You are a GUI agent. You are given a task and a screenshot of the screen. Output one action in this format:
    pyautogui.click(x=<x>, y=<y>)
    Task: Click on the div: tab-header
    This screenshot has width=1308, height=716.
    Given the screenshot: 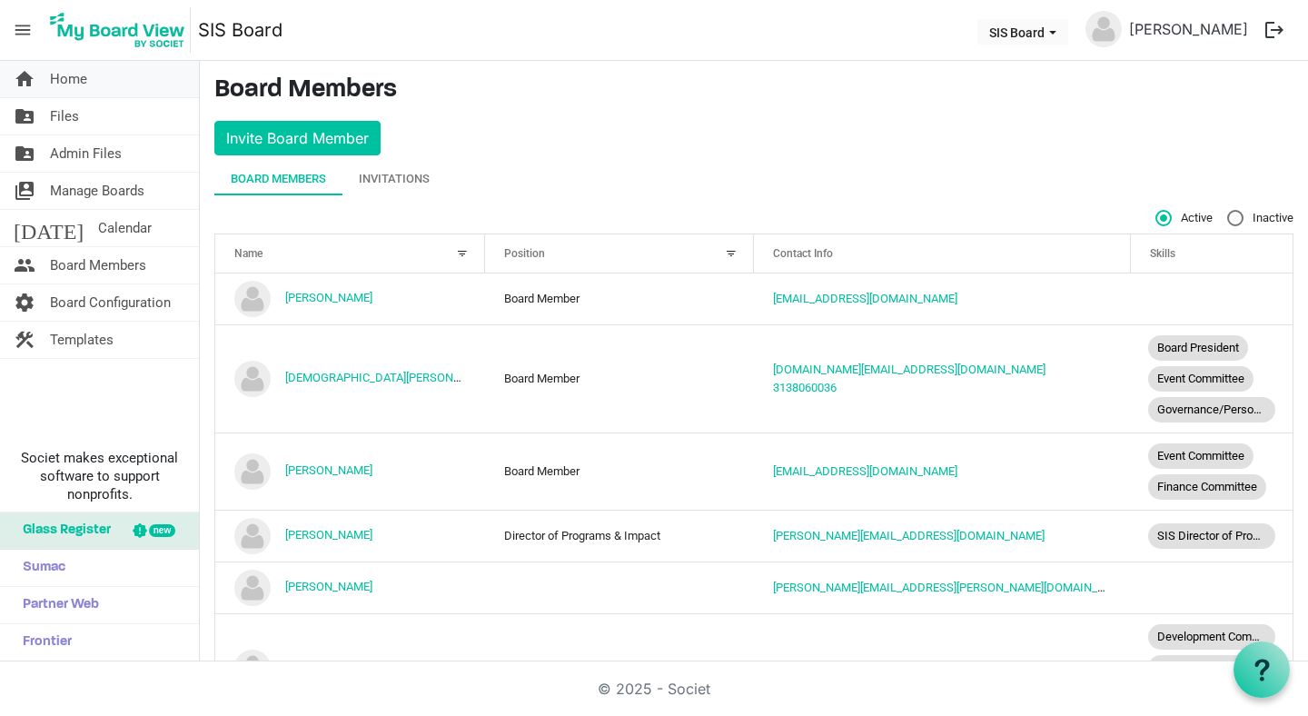 What is the action you would take?
    pyautogui.click(x=754, y=179)
    